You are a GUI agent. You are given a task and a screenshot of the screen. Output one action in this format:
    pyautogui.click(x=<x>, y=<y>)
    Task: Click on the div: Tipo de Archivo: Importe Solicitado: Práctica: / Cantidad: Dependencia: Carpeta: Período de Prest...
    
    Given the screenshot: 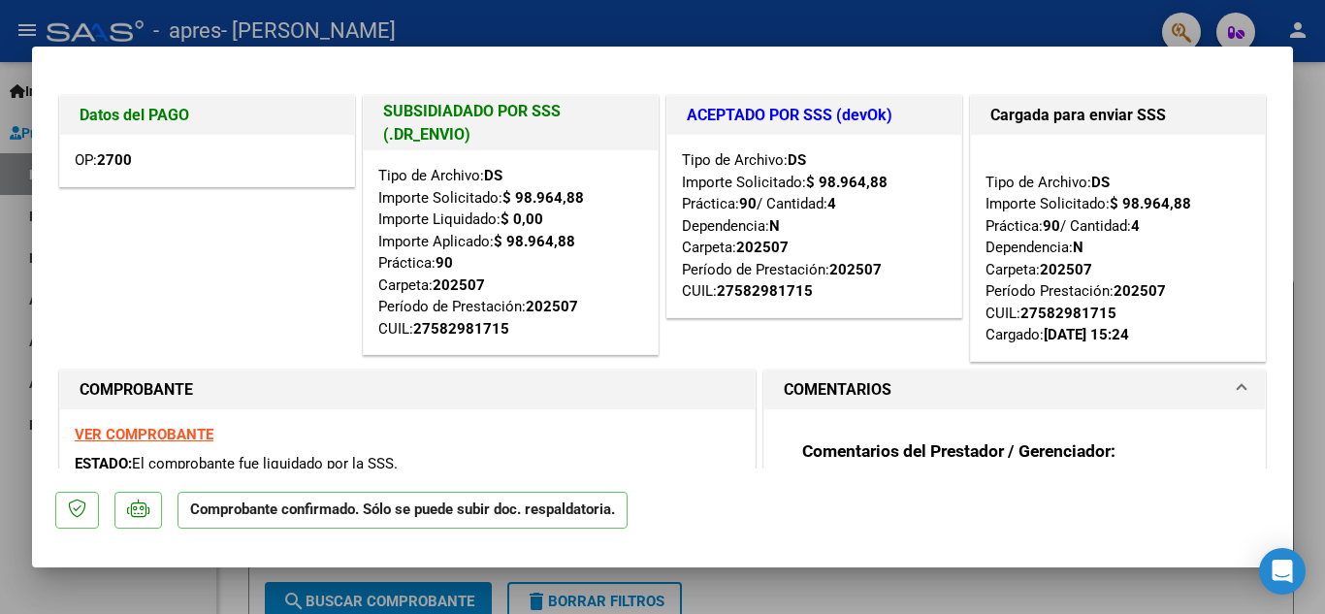 What is the action you would take?
    pyautogui.click(x=814, y=226)
    